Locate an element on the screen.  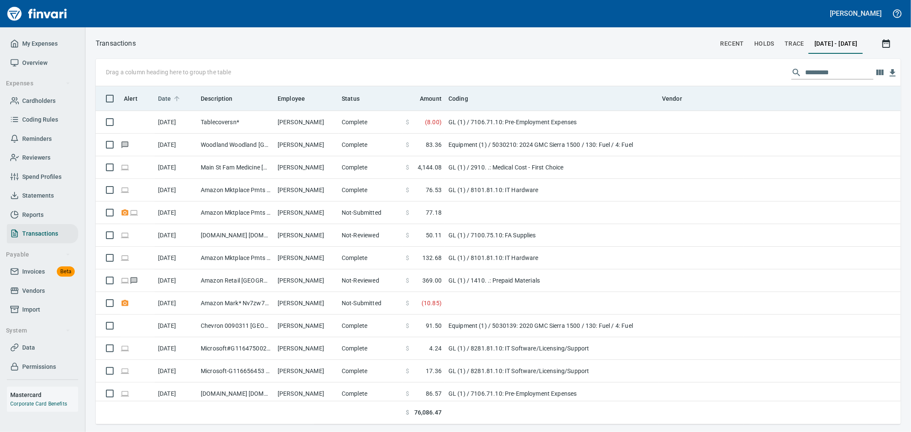
span: Has messages is located at coordinates (125, 144).